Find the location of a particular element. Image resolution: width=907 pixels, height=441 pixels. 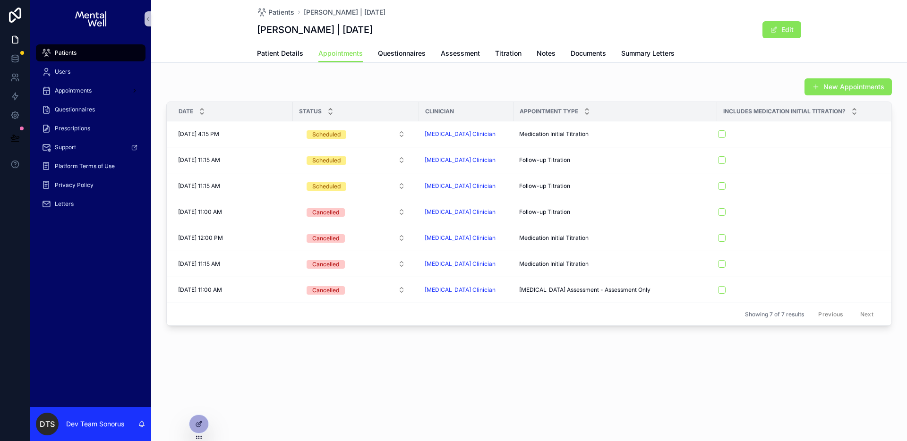

span: Prescriptions is located at coordinates (72, 128).